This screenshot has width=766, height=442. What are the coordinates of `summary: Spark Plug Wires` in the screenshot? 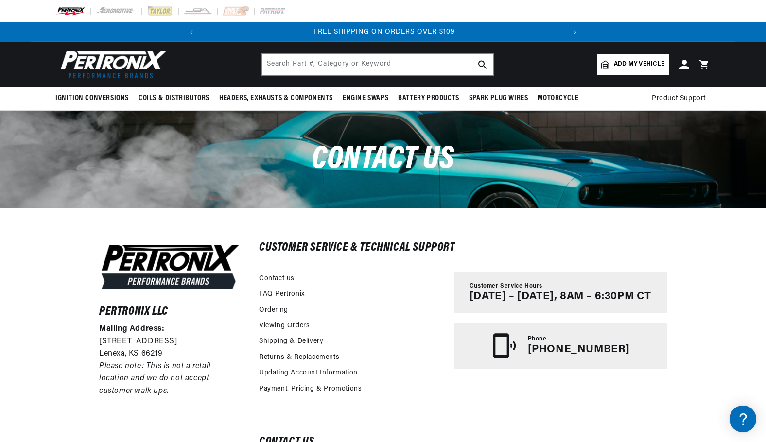 It's located at (499, 98).